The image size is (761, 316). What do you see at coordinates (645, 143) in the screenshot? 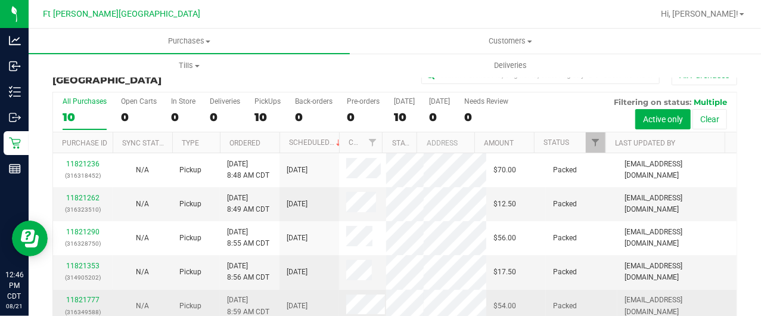
I see `a: Last Updated By` at bounding box center [645, 143].